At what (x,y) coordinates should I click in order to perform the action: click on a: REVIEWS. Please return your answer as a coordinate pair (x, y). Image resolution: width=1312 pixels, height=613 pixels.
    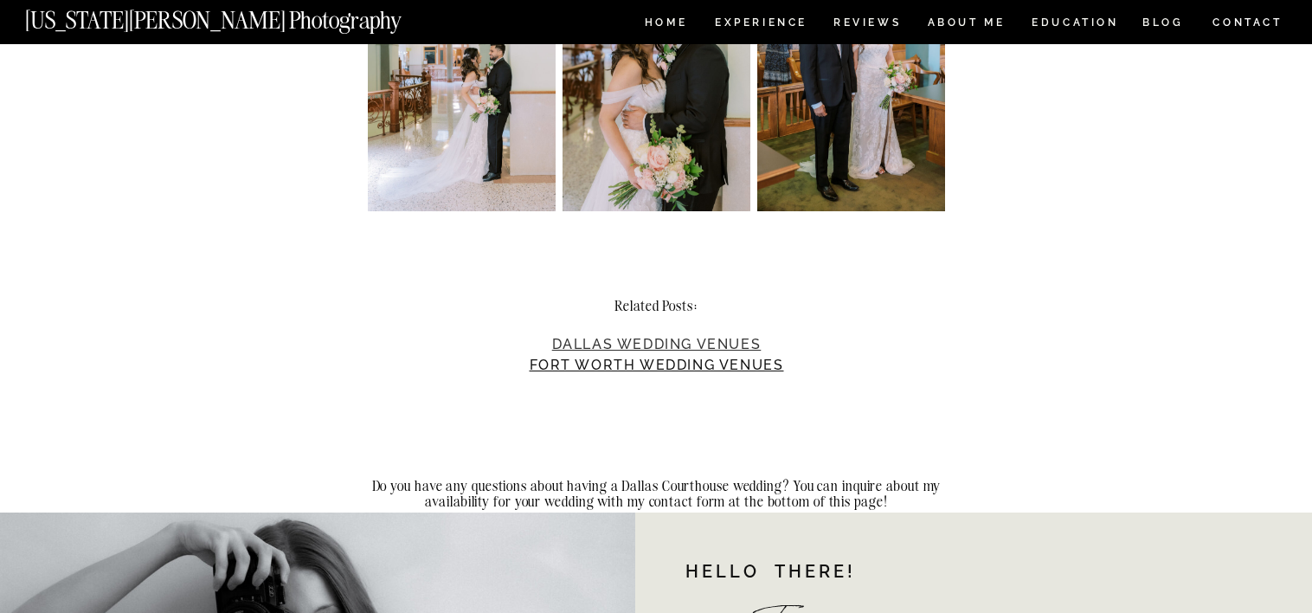
    Looking at the image, I should click on (865, 24).